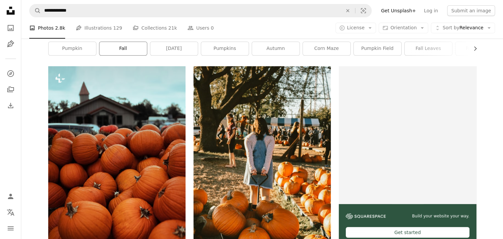 Image resolution: width=503 pixels, height=239 pixels. Describe the element at coordinates (172, 28) in the screenshot. I see `span: 21k` at that location.